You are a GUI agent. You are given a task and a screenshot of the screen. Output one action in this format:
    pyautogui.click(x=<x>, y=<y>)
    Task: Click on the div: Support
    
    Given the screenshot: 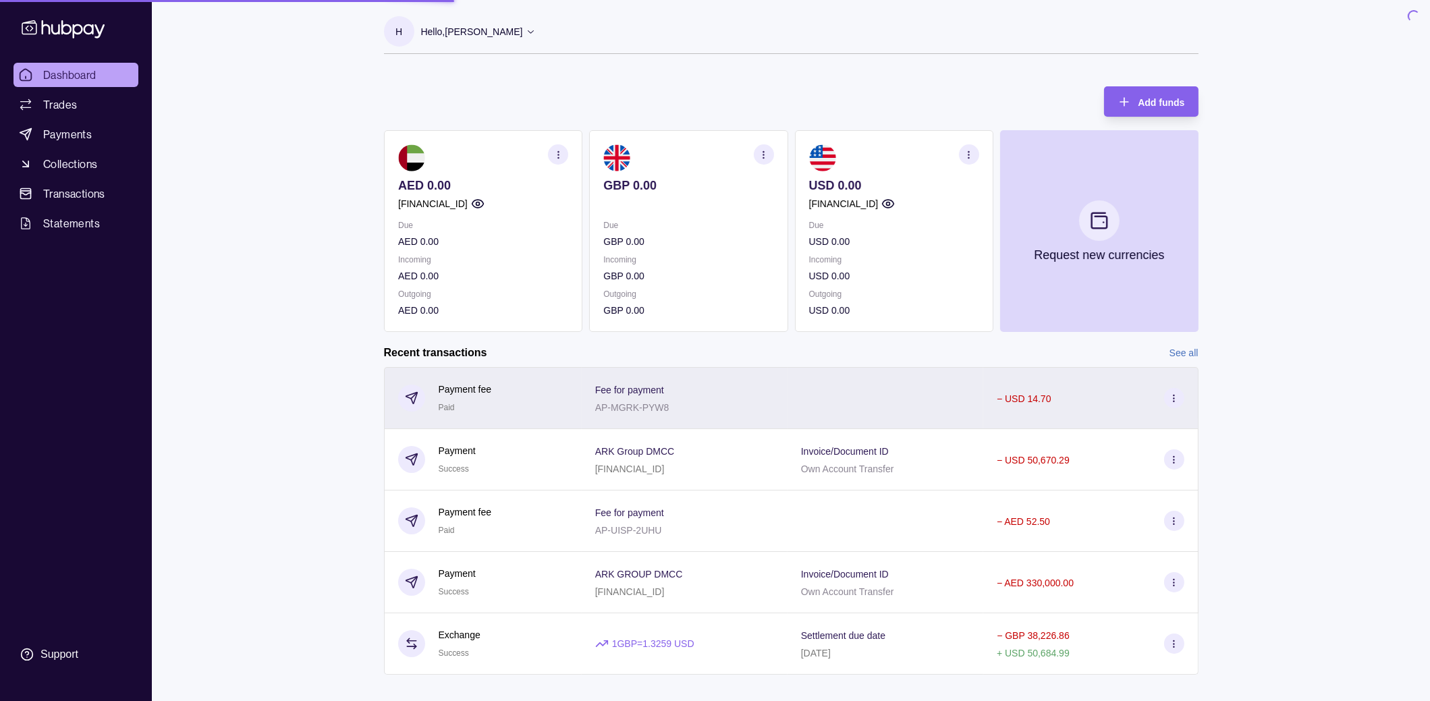 What is the action you would take?
    pyautogui.click(x=59, y=655)
    